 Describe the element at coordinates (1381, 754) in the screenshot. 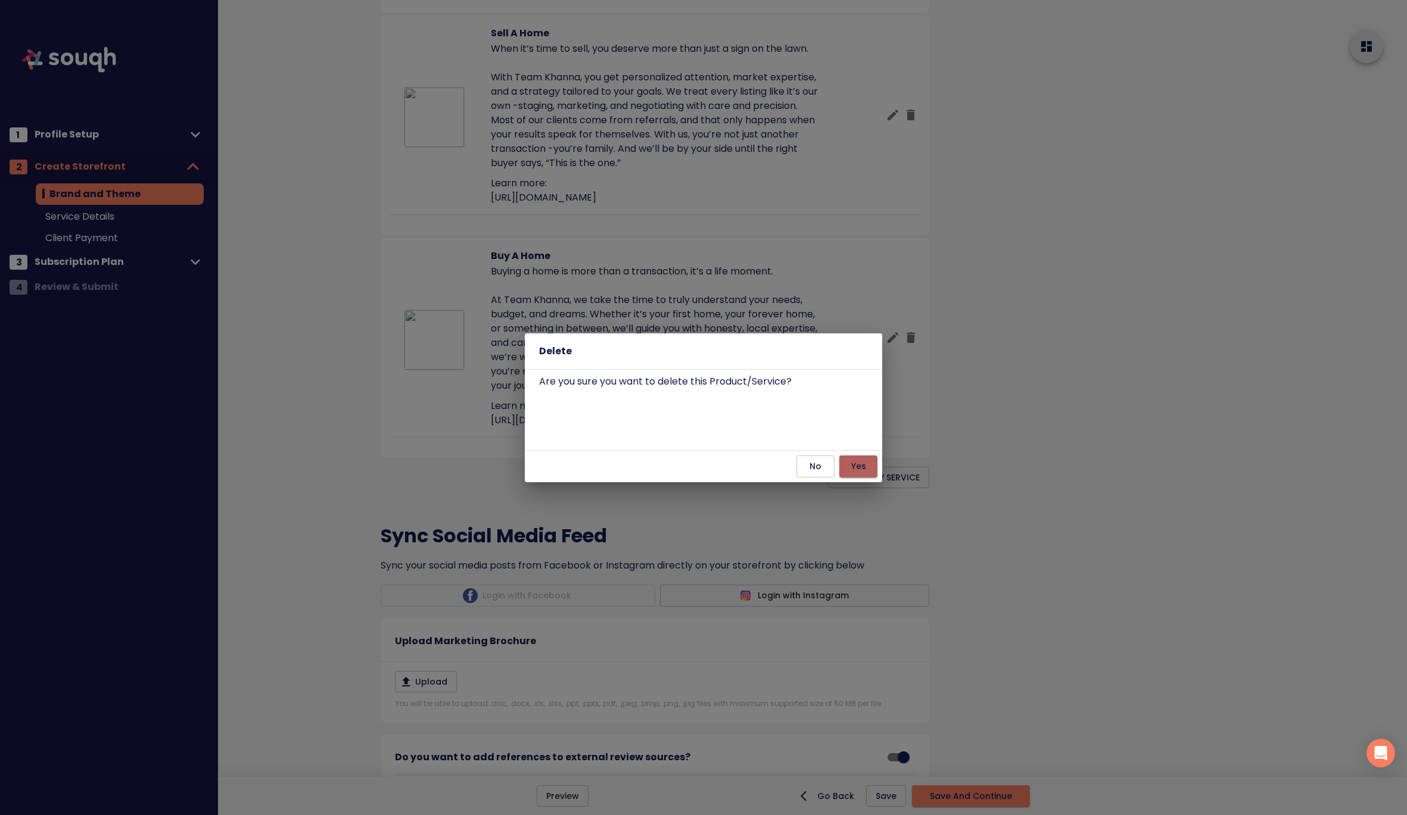

I see `div: Open Intercom Messenger` at that location.